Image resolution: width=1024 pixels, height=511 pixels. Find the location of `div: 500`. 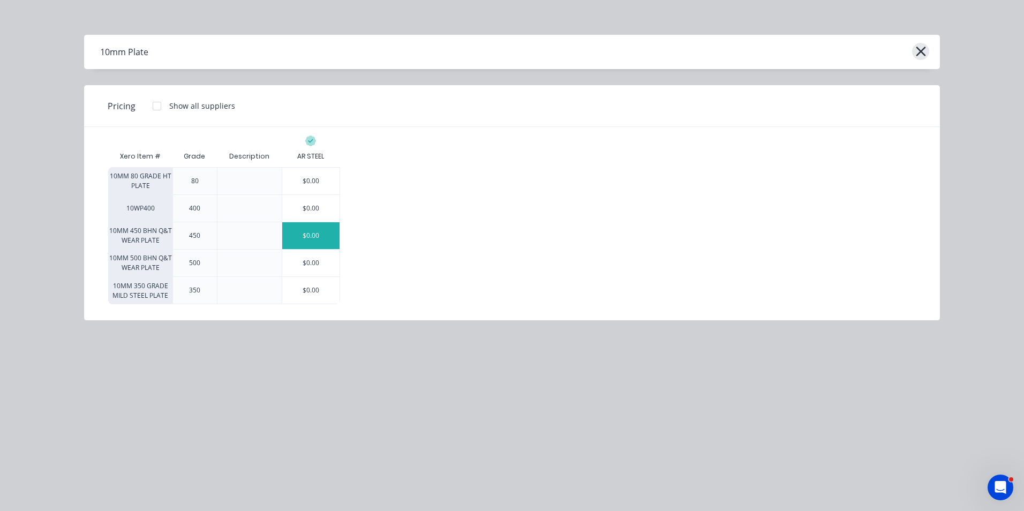

div: 500 is located at coordinates (194, 263).